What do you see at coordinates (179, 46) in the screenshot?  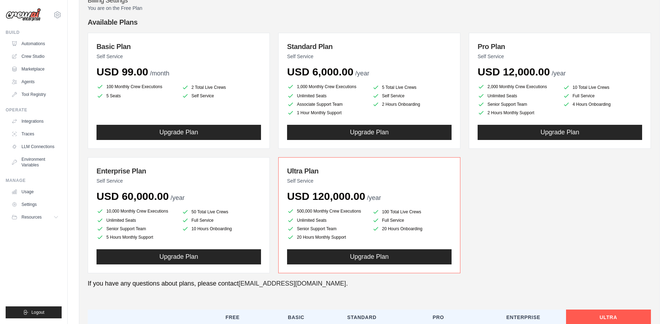 I see `h3: Basic Plan` at bounding box center [179, 46].